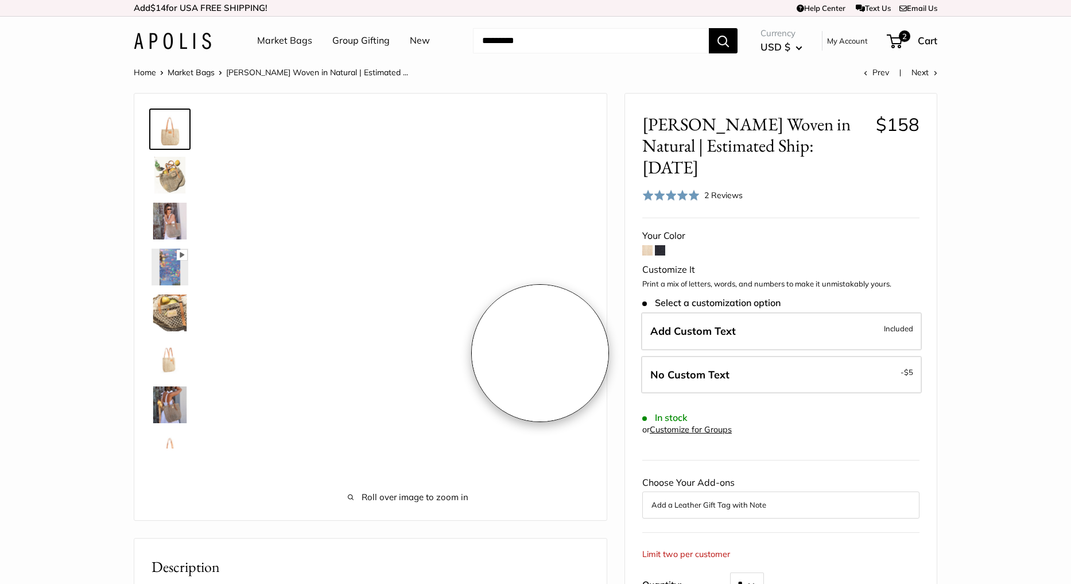 This screenshot has height=584, width=1071. Describe the element at coordinates (780, 284) in the screenshot. I see `p: Print a mix of letters, words, and numbers to make it unmistakably yours.` at that location.